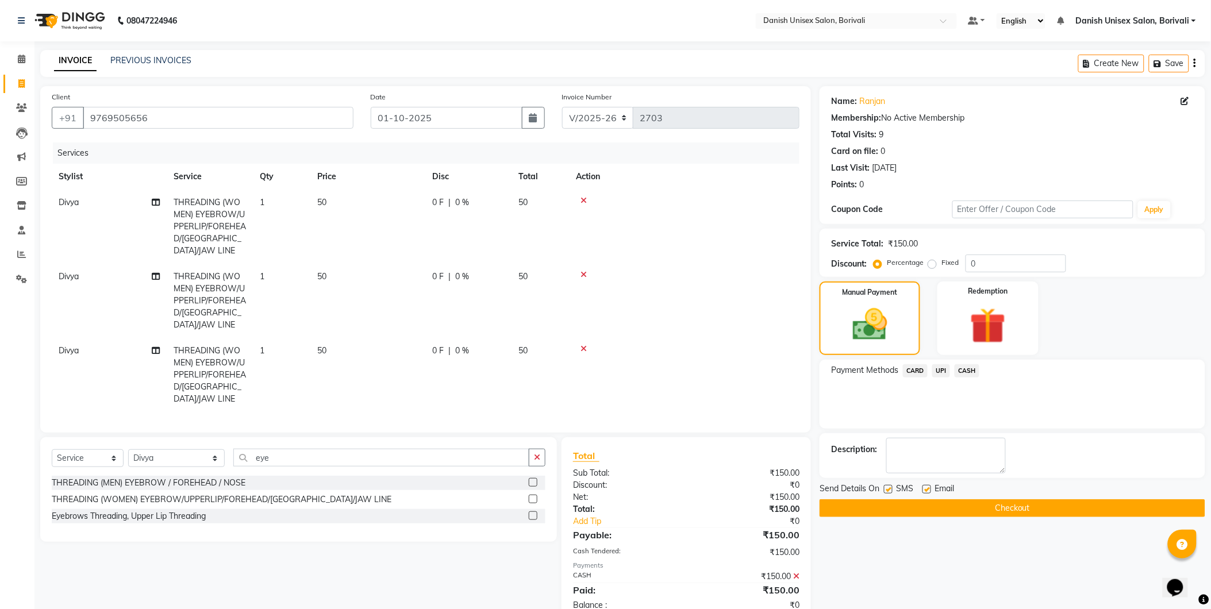 This screenshot has width=1211, height=609. Describe the element at coordinates (210, 177) in the screenshot. I see `th: Service` at that location.